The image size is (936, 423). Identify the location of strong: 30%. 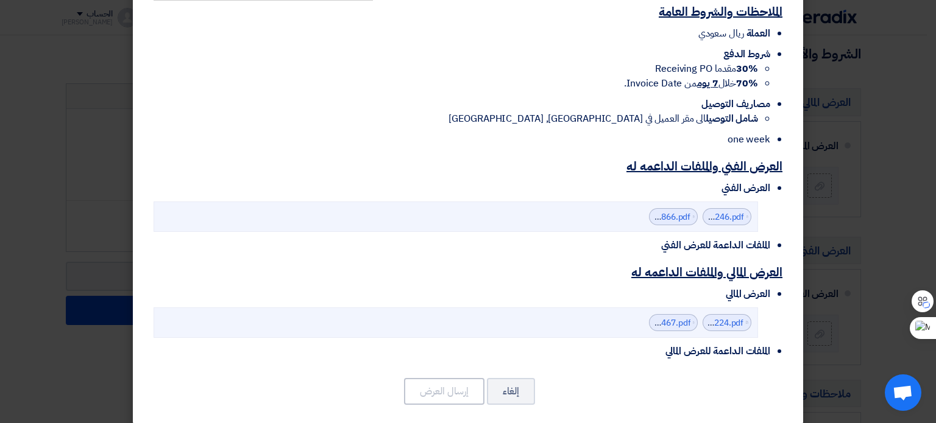
(747, 69).